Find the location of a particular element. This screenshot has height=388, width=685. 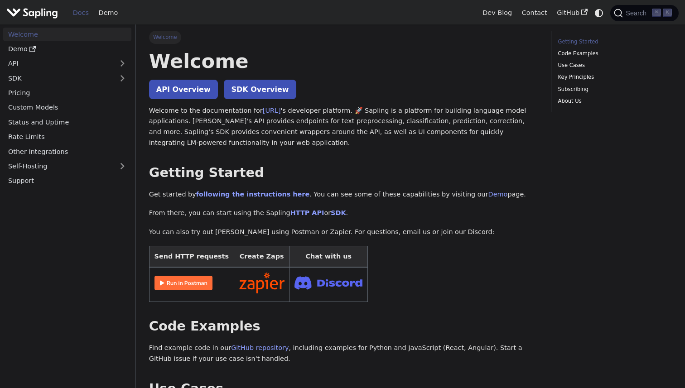

a: About Us is located at coordinates (613, 101).